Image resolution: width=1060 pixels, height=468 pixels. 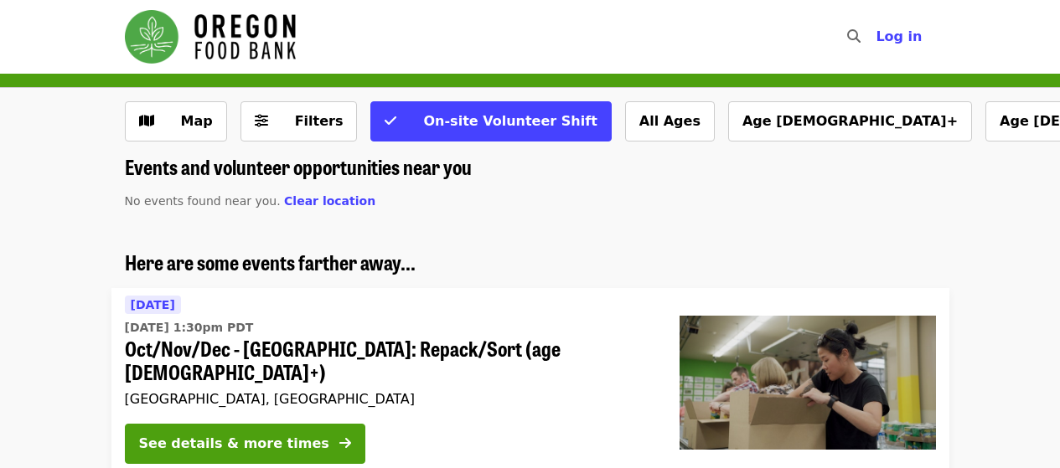 What do you see at coordinates (210, 37) in the screenshot?
I see `img: Oregon Food Bank - Home` at bounding box center [210, 37].